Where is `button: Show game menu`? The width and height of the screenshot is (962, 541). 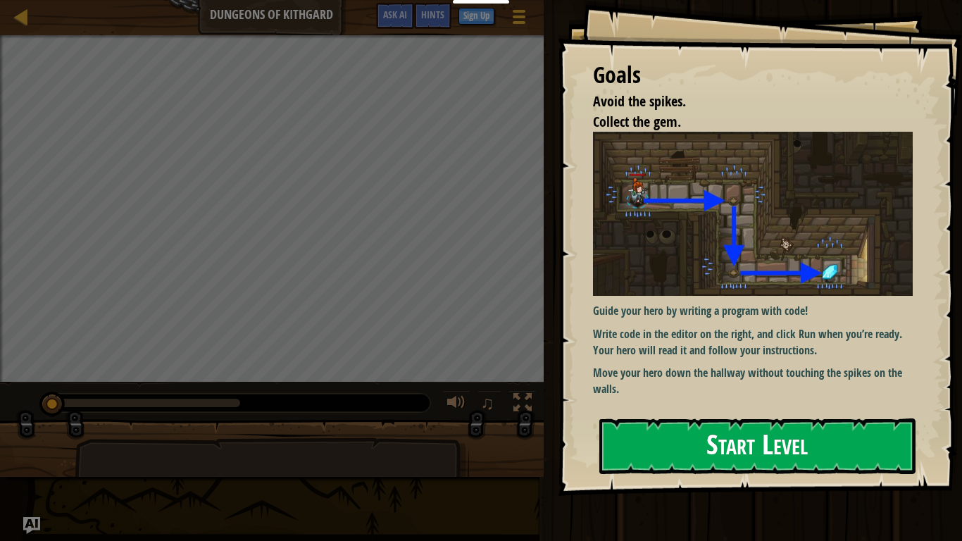 button: Show game menu is located at coordinates (519, 19).